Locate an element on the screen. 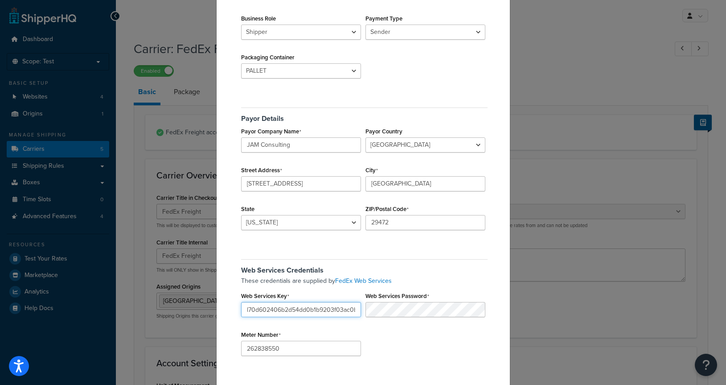 The height and width of the screenshot is (385, 726). label: City is located at coordinates (372, 170).